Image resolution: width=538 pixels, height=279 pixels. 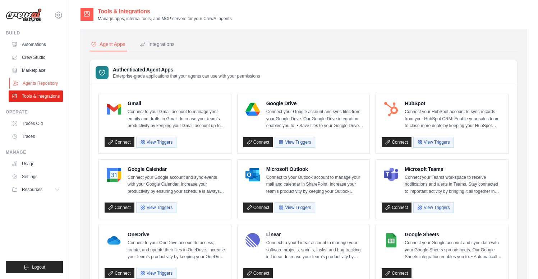 I want to click on div: Operate, so click(x=34, y=112).